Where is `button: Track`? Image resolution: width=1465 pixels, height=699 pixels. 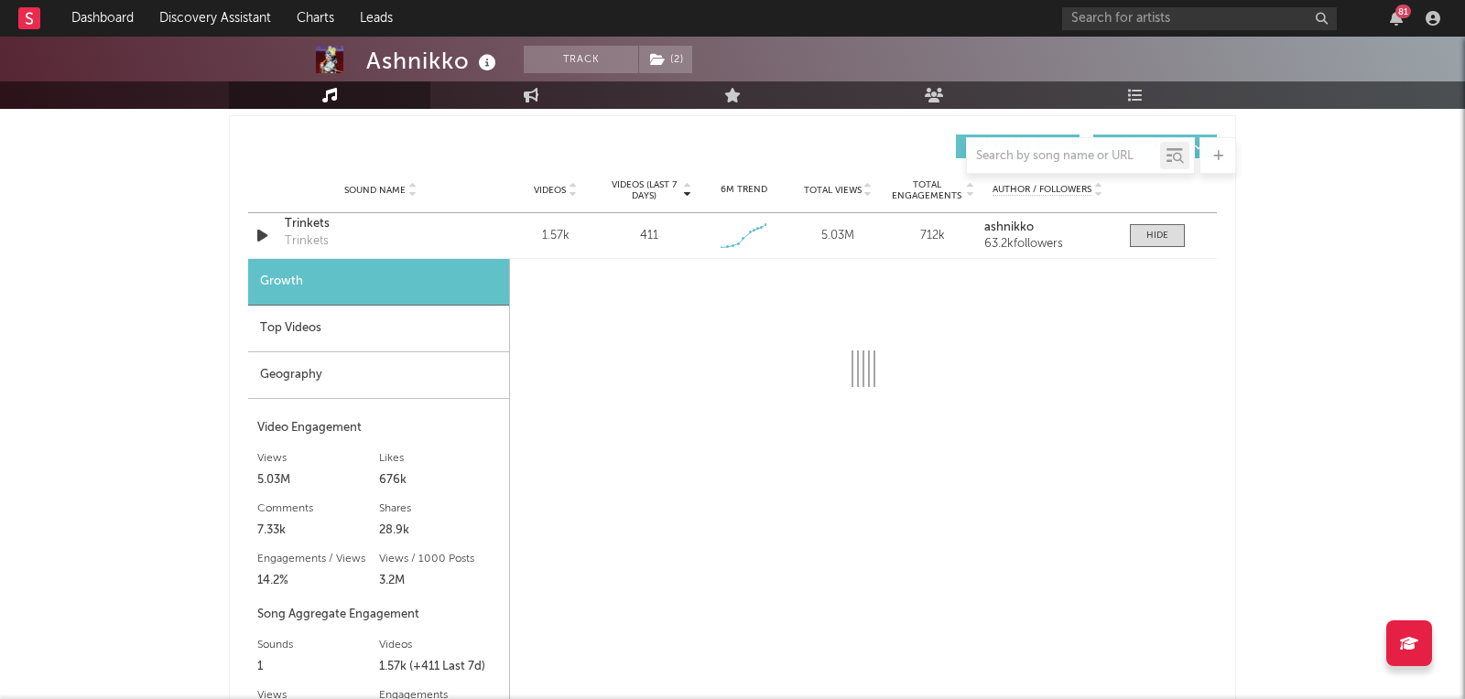 button: Track is located at coordinates (580, 60).